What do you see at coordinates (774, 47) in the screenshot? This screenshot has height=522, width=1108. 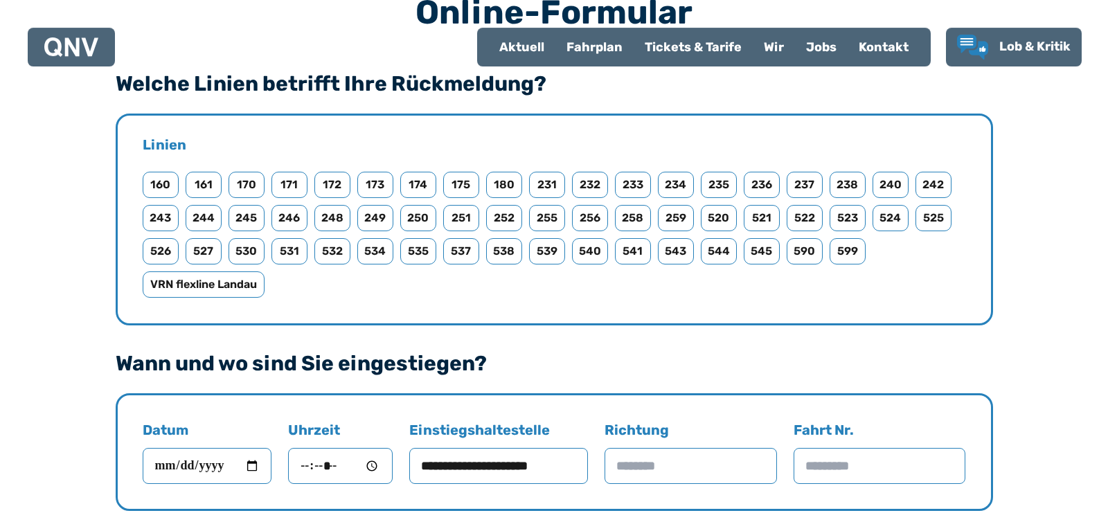 I see `div: Wir` at bounding box center [774, 47].